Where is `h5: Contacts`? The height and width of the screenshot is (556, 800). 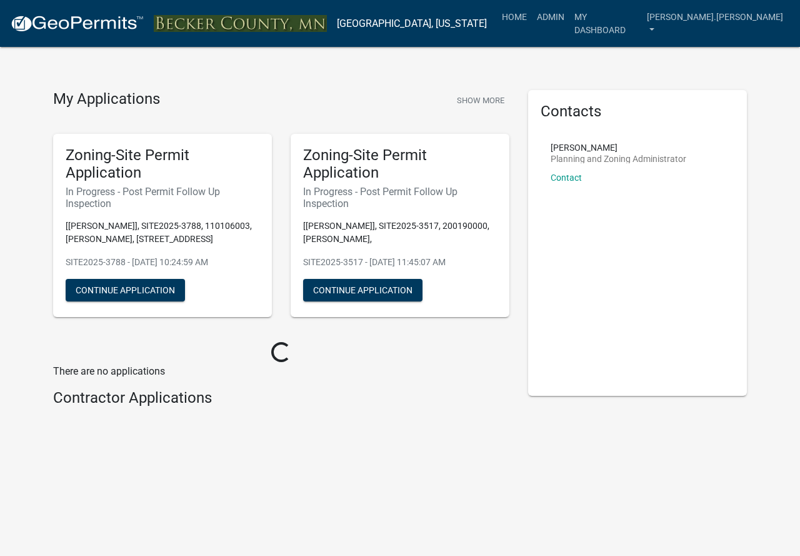 h5: Contacts is located at coordinates (637, 111).